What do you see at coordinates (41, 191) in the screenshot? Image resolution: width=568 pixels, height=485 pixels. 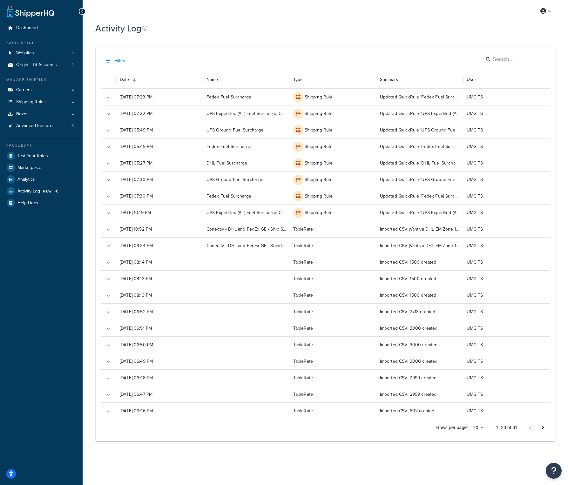 I see `li: Activity Log` at bounding box center [41, 191].